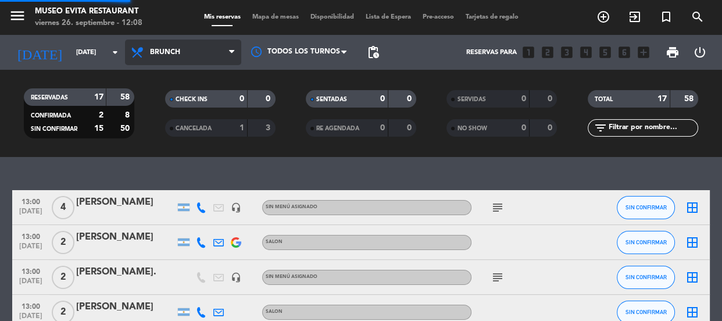 The width and height of the screenshot is (722, 321). Describe the element at coordinates (115, 52) in the screenshot. I see `i: arrow_drop_down` at that location.